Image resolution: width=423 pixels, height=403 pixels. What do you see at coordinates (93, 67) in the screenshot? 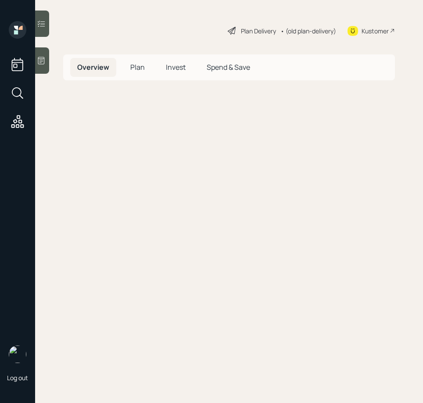
I see `span: Overview` at bounding box center [93, 67].